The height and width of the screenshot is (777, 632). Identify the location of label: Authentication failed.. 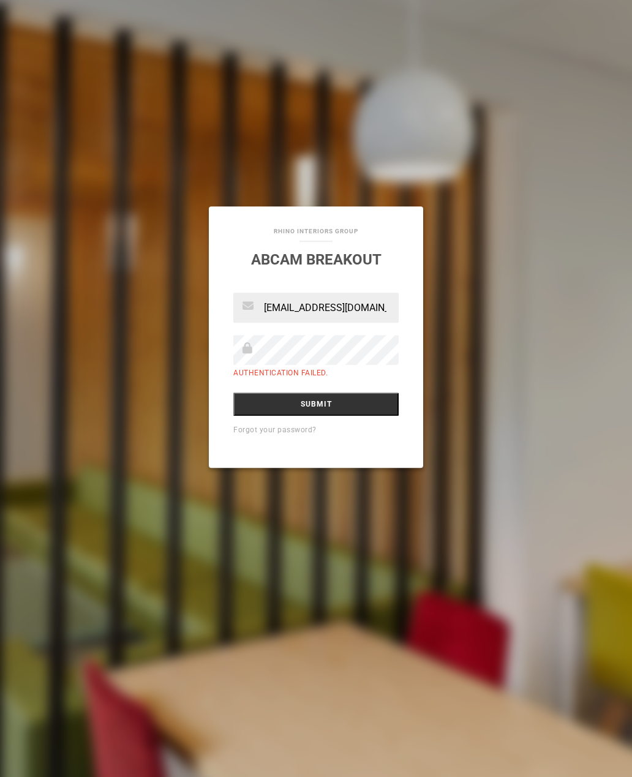
(280, 373).